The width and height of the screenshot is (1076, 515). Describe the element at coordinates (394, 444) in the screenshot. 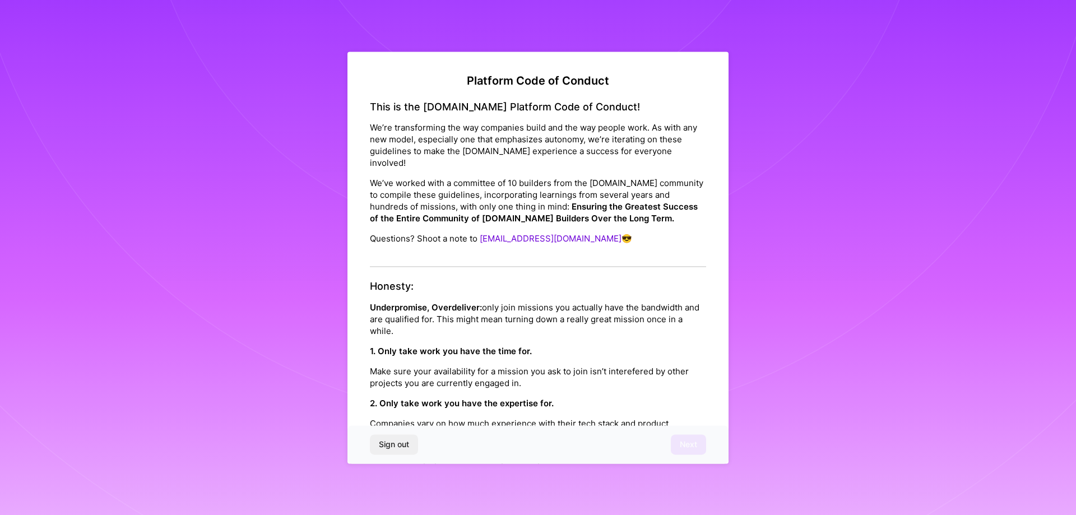

I see `button: Sign out` at that location.